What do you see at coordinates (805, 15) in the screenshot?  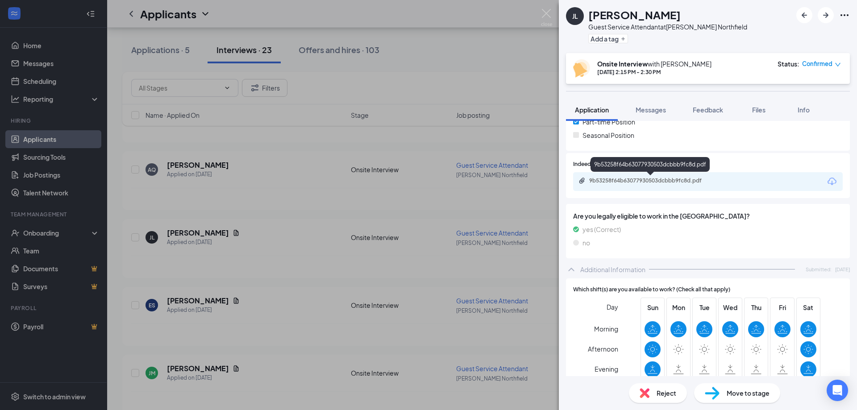 I see `button: ArrowLeftNew` at bounding box center [805, 15].